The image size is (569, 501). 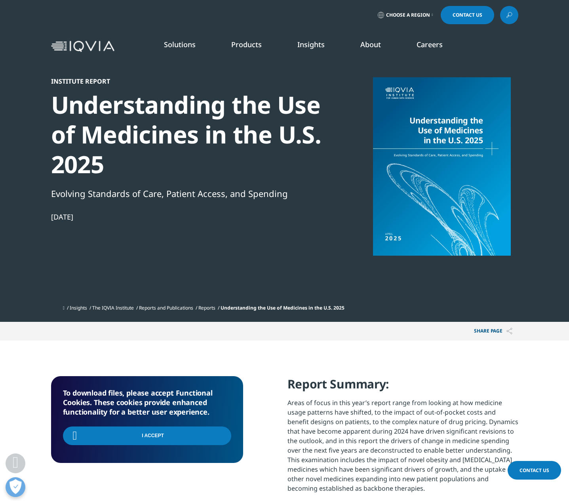 What do you see at coordinates (187, 193) in the screenshot?
I see `div: Evolving Standards of Care, Patient Access, and Spending` at bounding box center [187, 193].